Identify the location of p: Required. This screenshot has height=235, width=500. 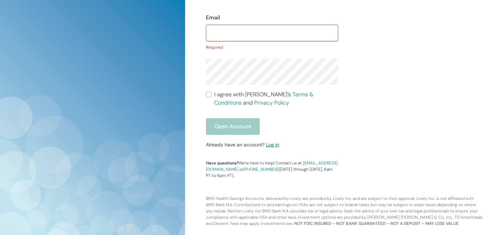
(272, 47).